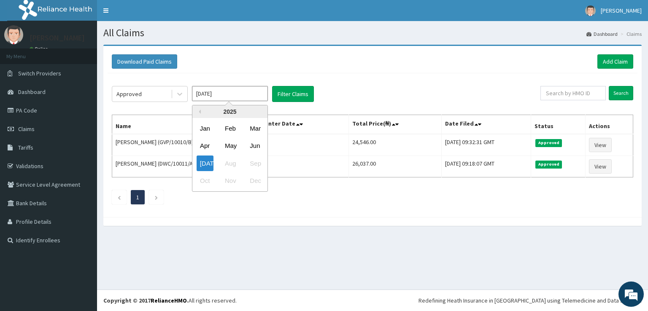 The width and height of the screenshot is (648, 311). Describe the element at coordinates (255, 146) in the screenshot. I see `div: Choose June 2025` at that location.